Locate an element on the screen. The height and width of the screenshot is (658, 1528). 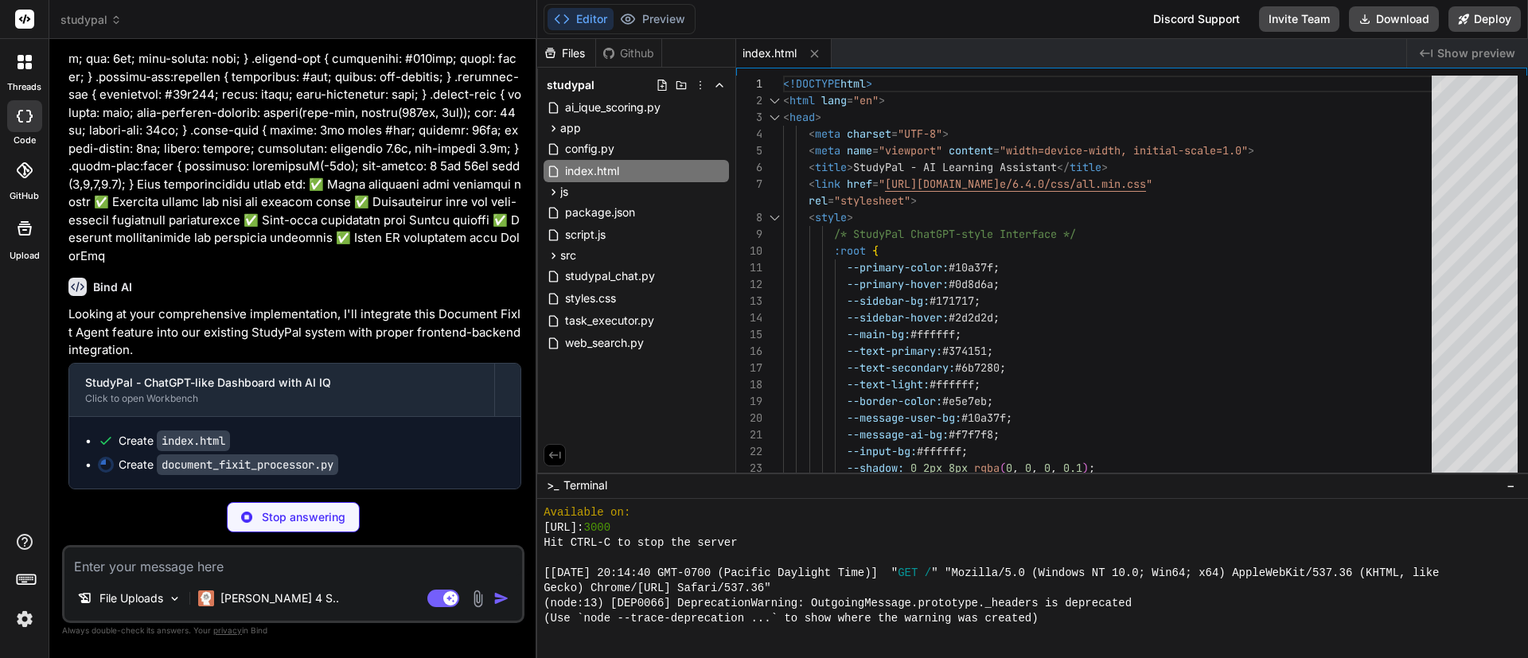
span: "UTF-8" is located at coordinates (920, 134).